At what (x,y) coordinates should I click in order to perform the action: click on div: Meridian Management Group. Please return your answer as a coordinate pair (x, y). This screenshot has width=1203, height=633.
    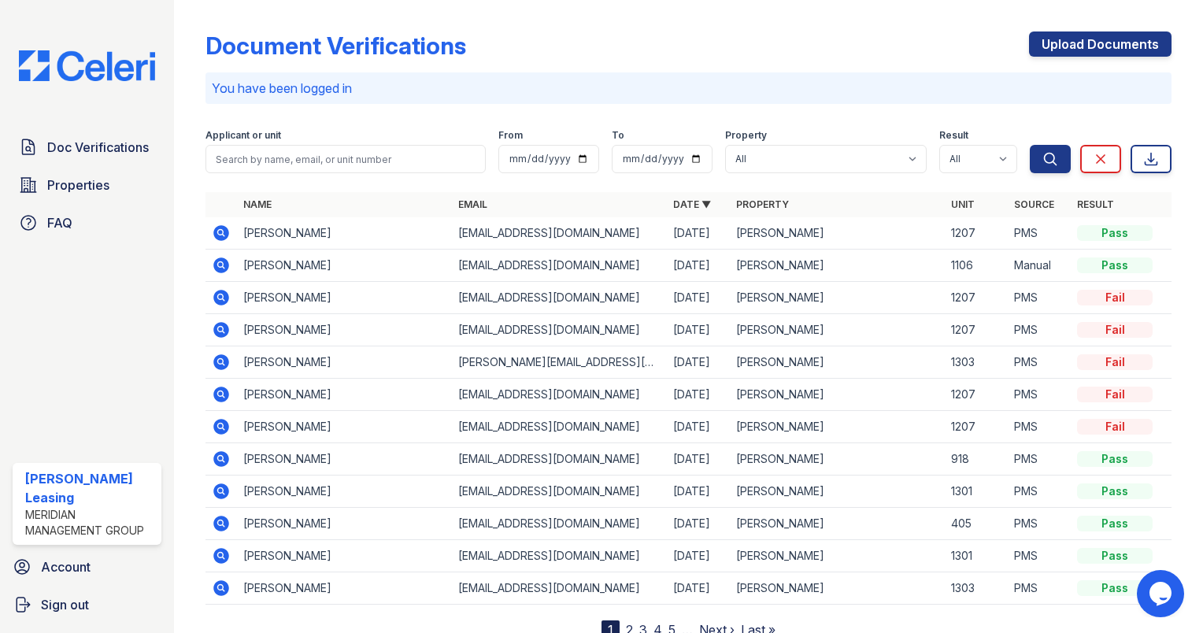
    Looking at the image, I should click on (90, 523).